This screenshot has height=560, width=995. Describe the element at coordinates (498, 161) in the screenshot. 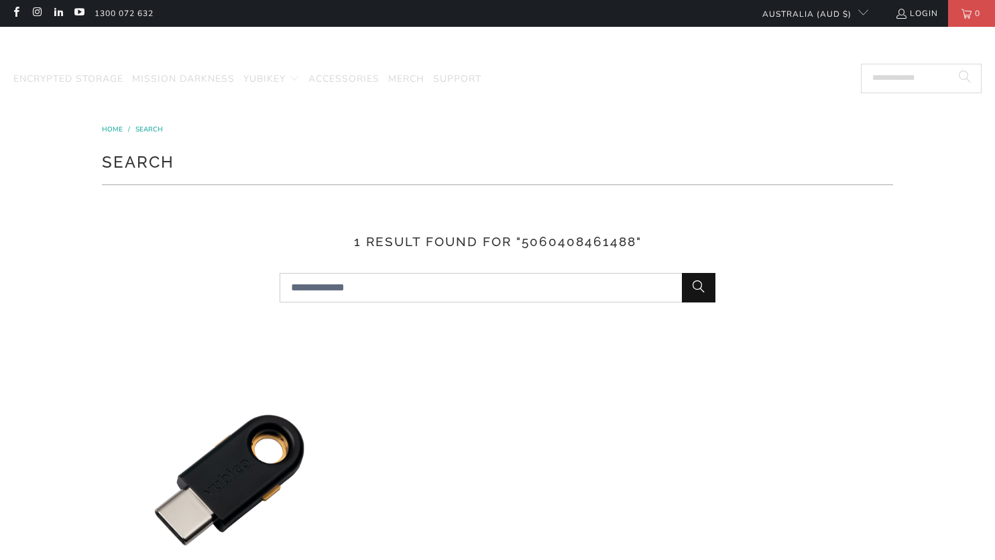

I see `h1: Search` at that location.